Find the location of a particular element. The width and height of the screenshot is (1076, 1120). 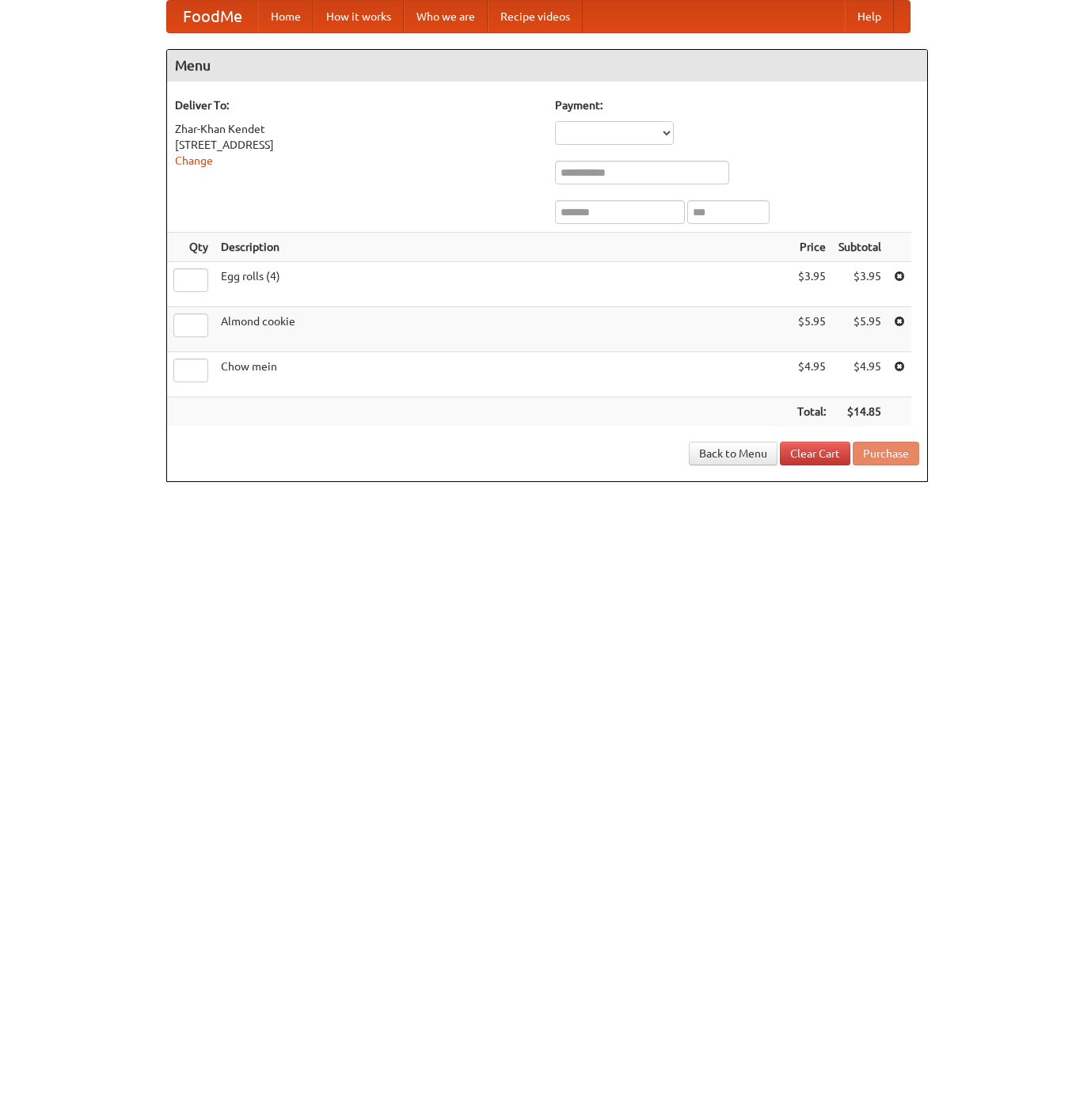

h5: Payment: is located at coordinates (737, 105).